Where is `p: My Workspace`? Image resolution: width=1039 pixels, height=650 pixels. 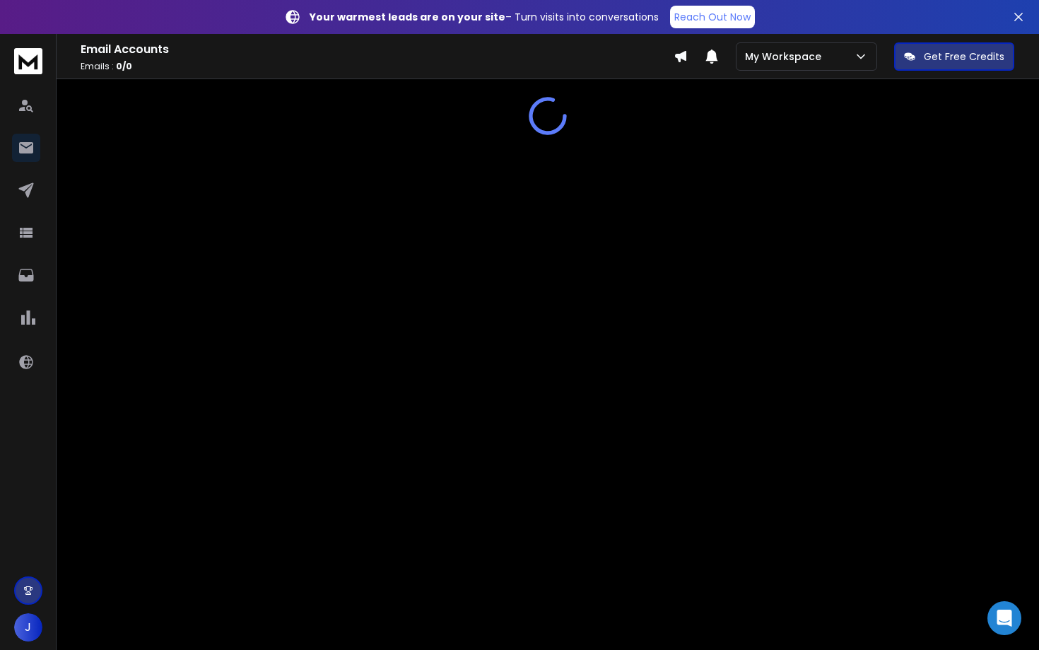
p: My Workspace is located at coordinates (786, 57).